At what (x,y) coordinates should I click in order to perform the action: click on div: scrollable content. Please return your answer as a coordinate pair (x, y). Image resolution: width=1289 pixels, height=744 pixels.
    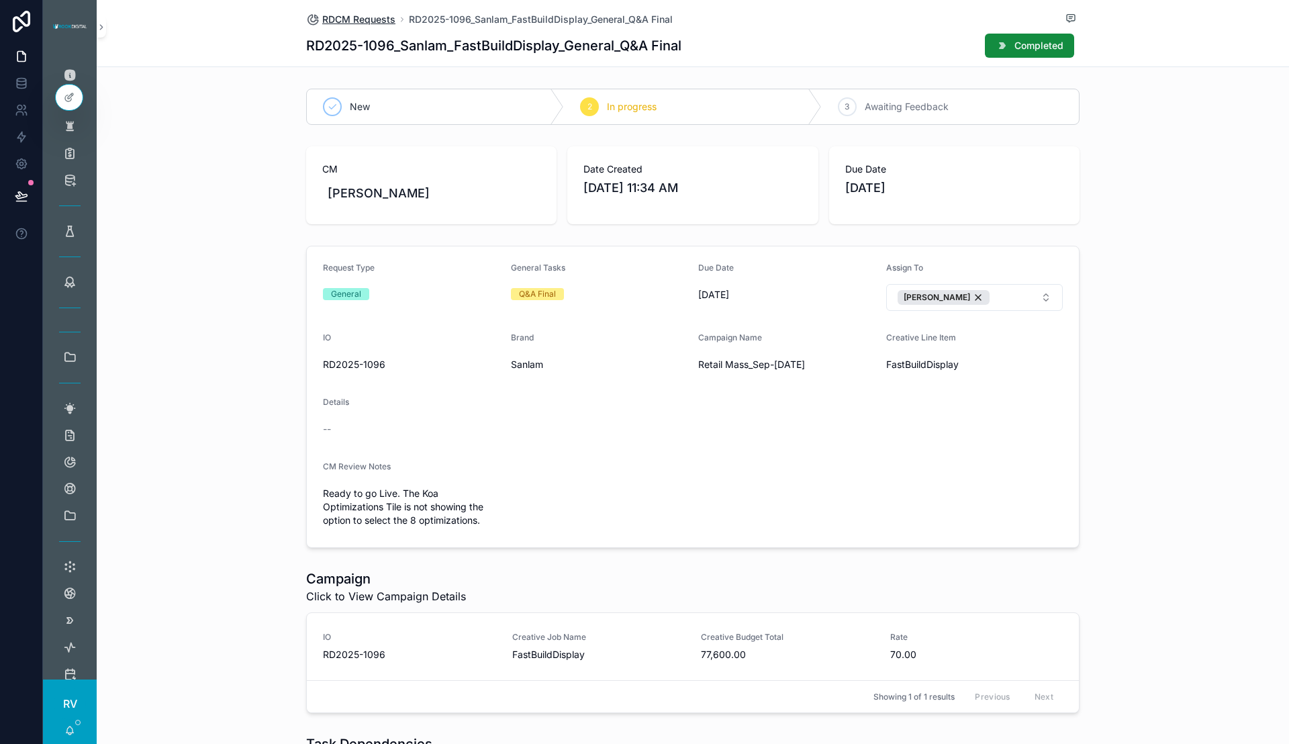
    Looking at the image, I should click on (70, 366).